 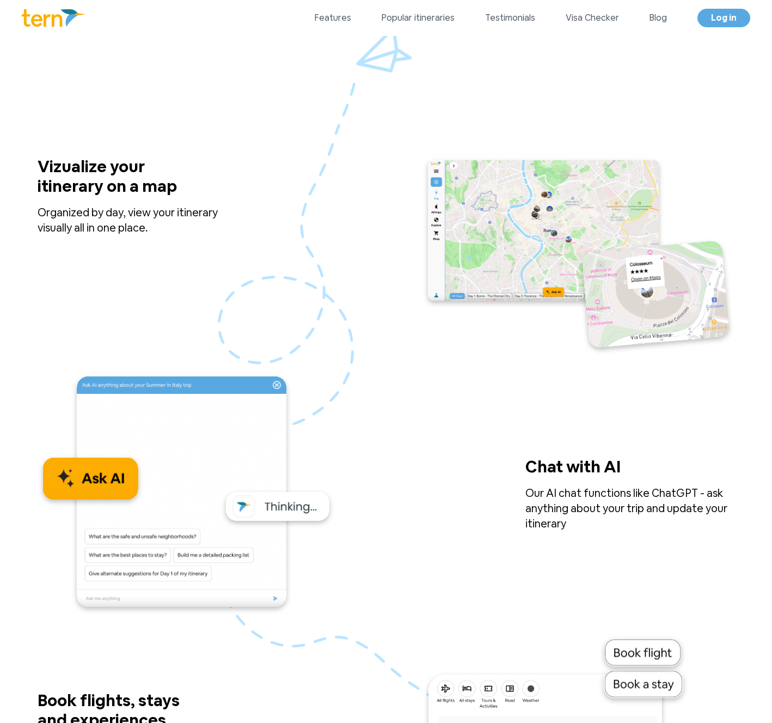 I want to click on a: Features, so click(x=333, y=18).